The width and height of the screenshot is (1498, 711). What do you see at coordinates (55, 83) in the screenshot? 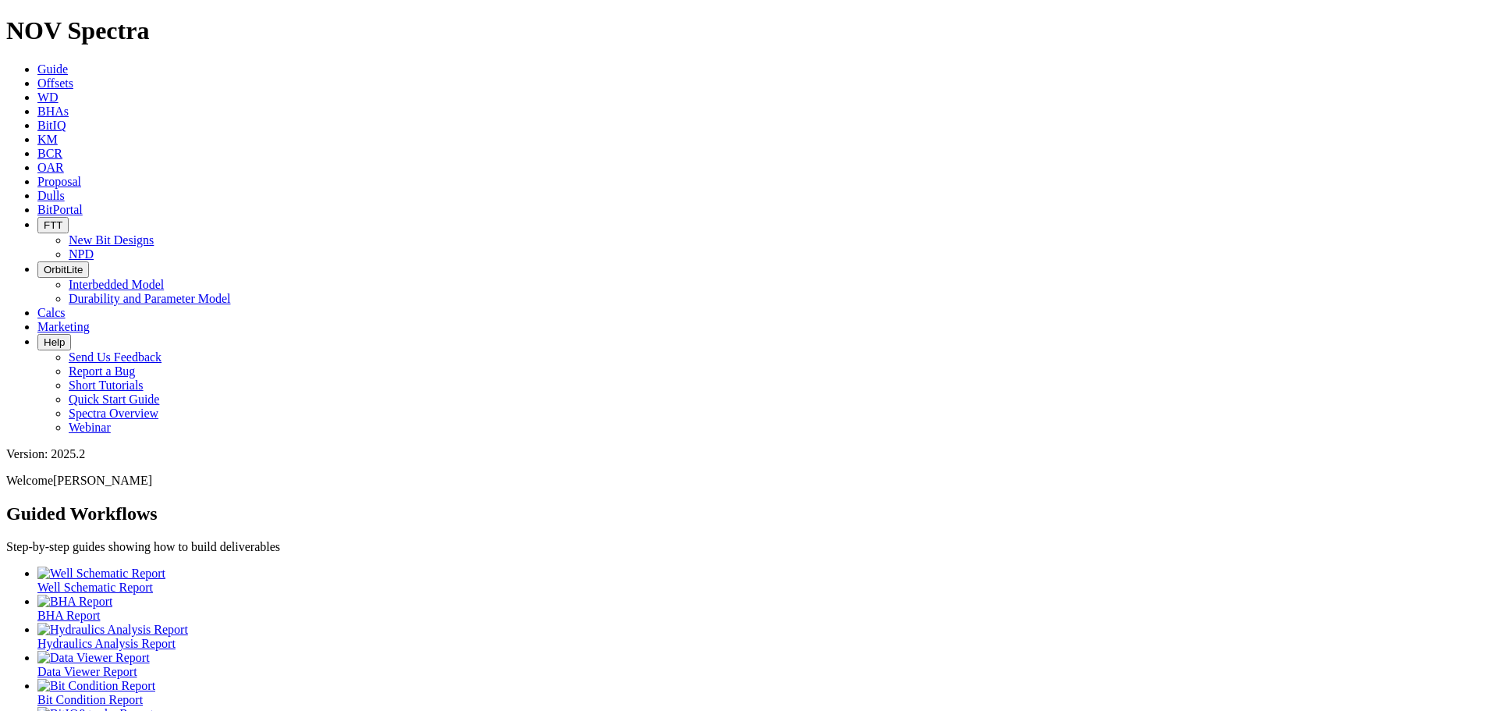
I see `a: Offsets` at bounding box center [55, 83].